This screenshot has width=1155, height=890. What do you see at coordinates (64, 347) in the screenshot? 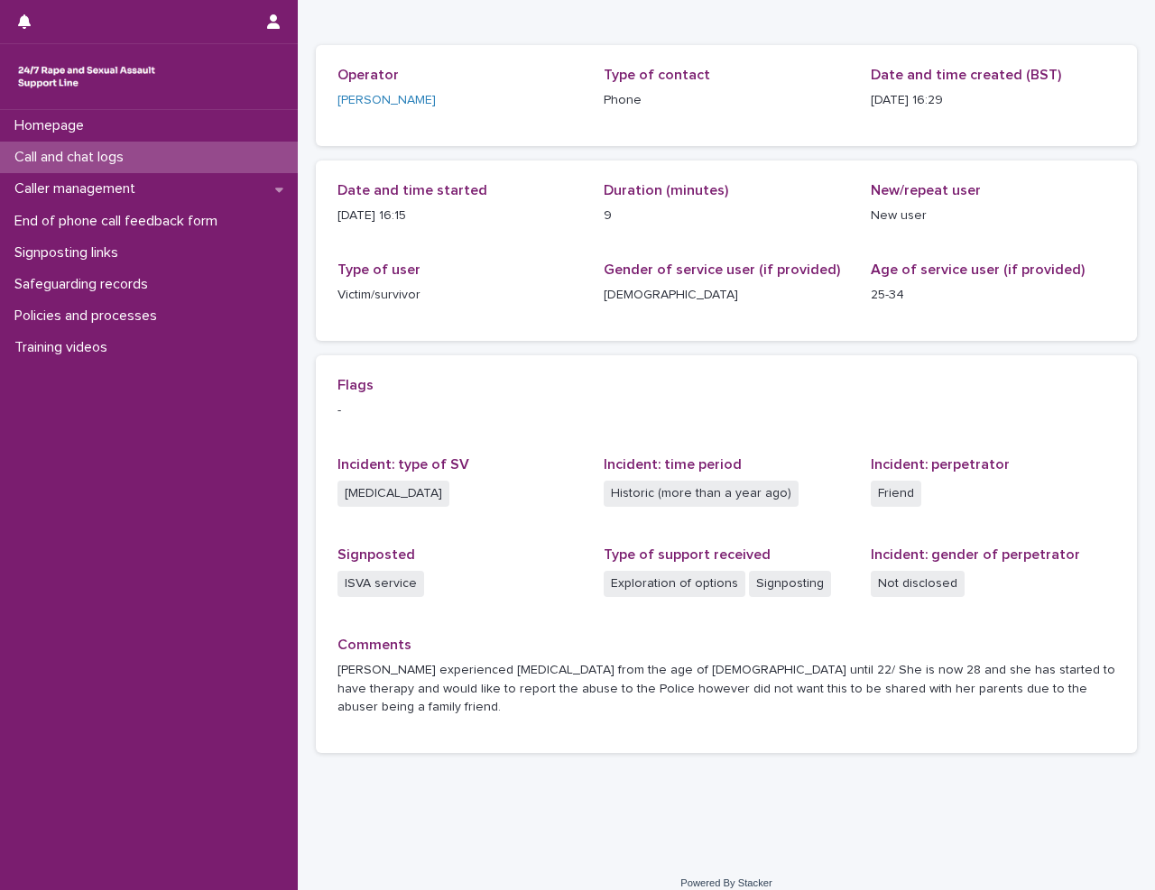
I see `p: Training videos` at bounding box center [64, 347].